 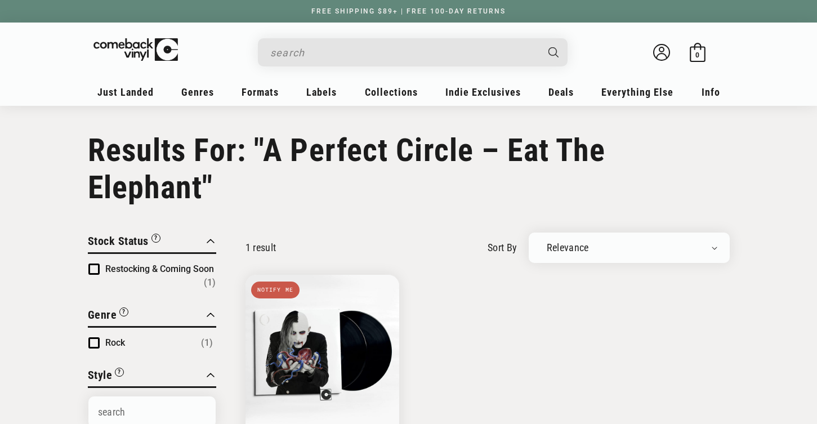 I want to click on span: Restocking & Coming Soon, so click(x=159, y=268).